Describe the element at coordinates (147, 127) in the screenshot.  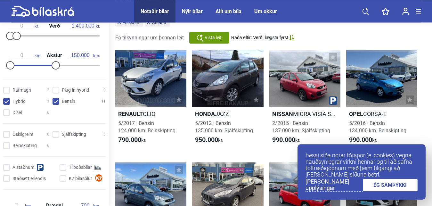
I see `span: 5/2017 · Bensín 124.000 km. Beinskipting` at that location.